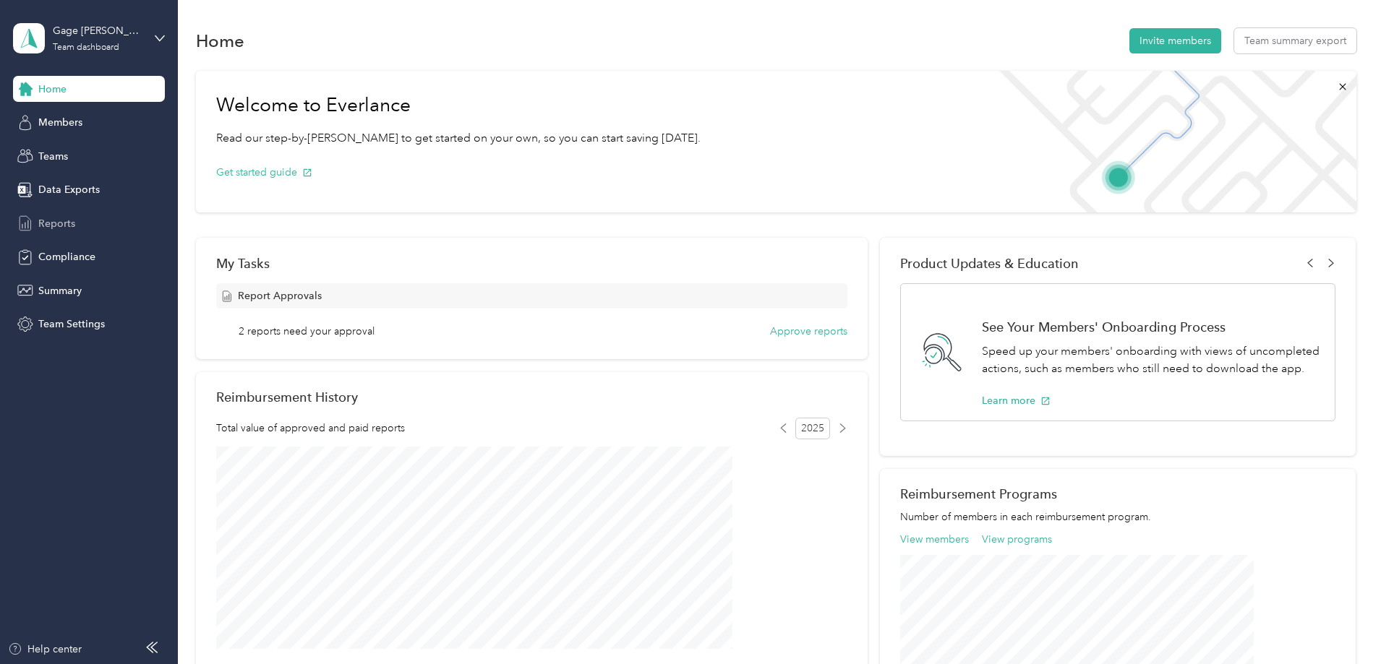 The height and width of the screenshot is (664, 1381). I want to click on button: Get started guide, so click(264, 172).